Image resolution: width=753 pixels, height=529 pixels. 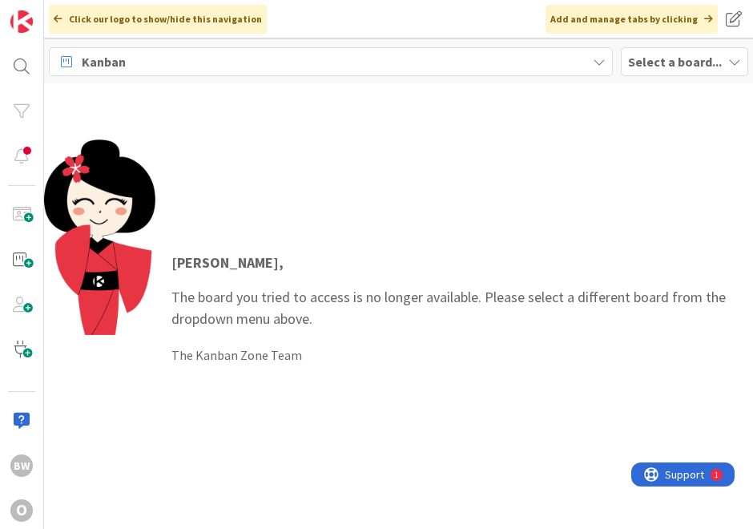 What do you see at coordinates (22, 510) in the screenshot?
I see `div: O` at bounding box center [22, 510].